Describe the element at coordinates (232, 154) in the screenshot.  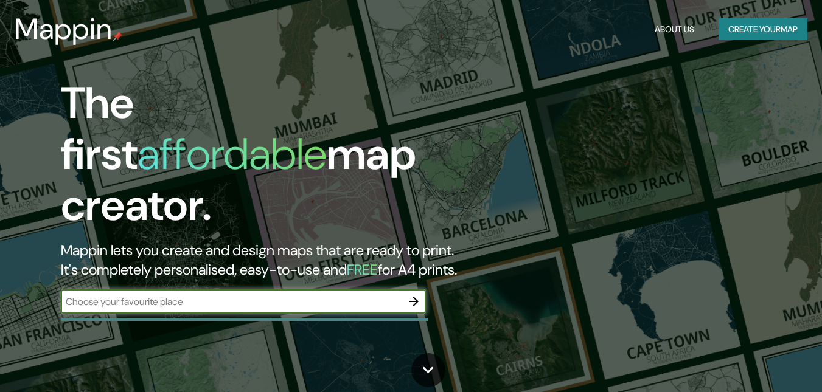
I see `h1: affordable` at that location.